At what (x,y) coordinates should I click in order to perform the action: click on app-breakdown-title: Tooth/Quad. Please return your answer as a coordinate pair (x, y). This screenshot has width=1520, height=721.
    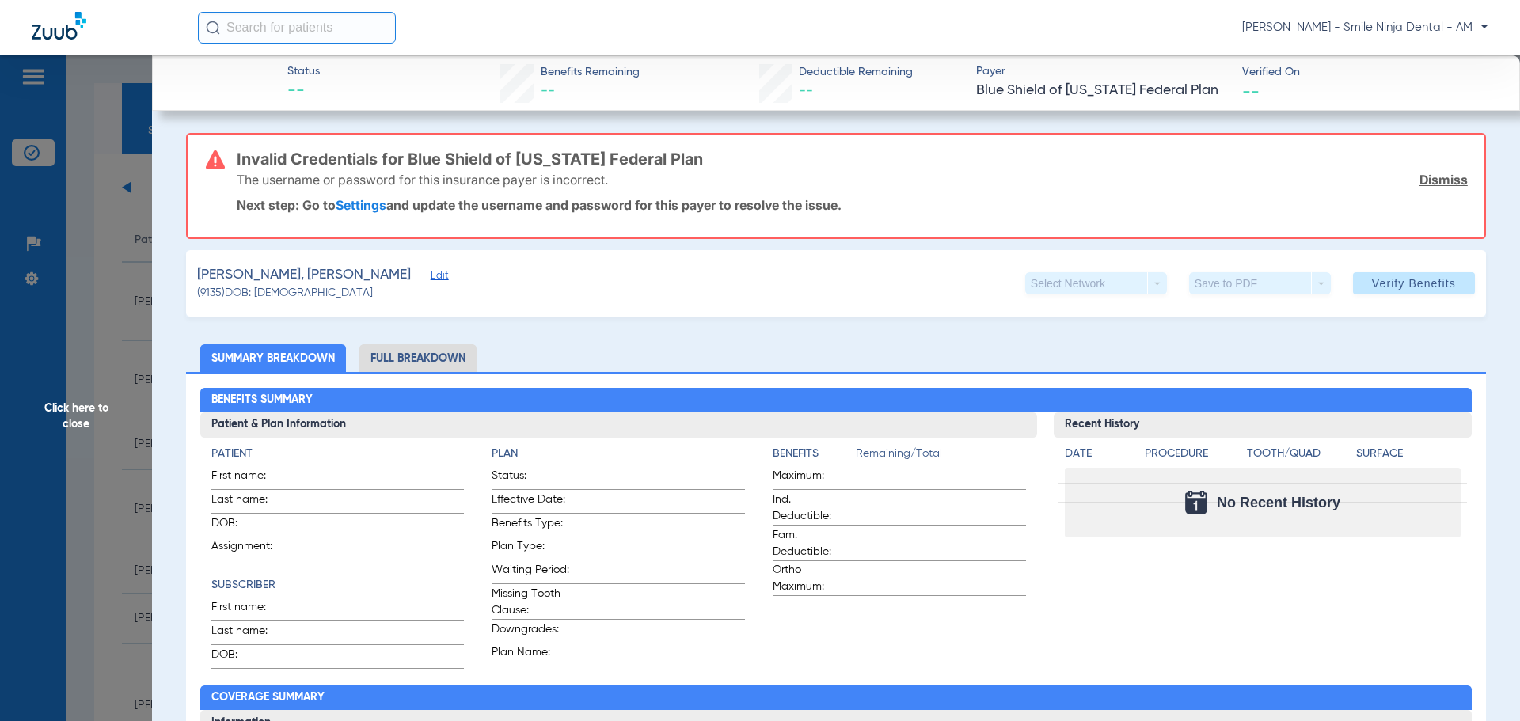
    Looking at the image, I should click on (1299, 457).